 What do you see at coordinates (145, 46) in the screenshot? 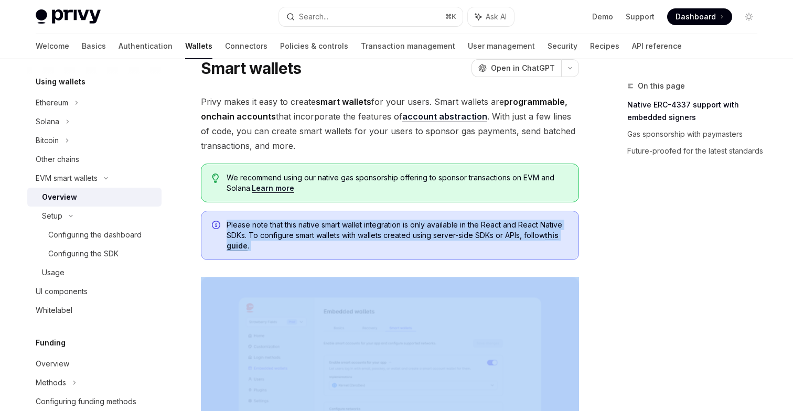
I see `a: Authentication` at bounding box center [145, 46].